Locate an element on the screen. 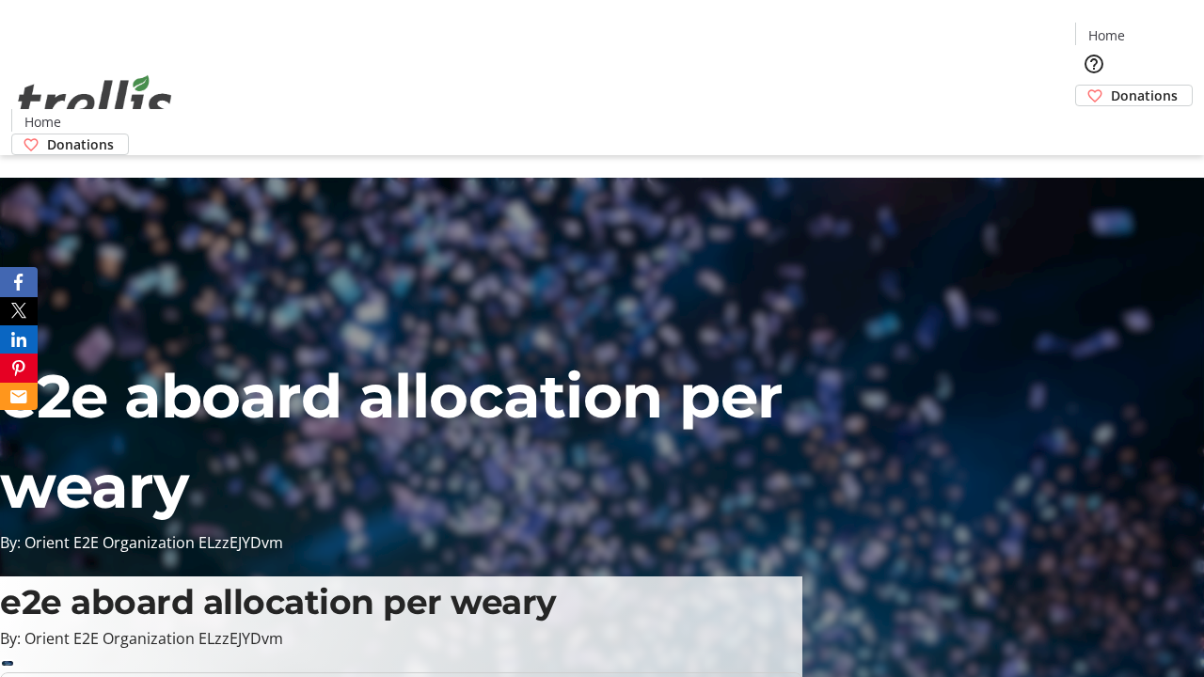  img: Orient E2E Organization ELzzEJYDvm's Logo is located at coordinates (95, 102).